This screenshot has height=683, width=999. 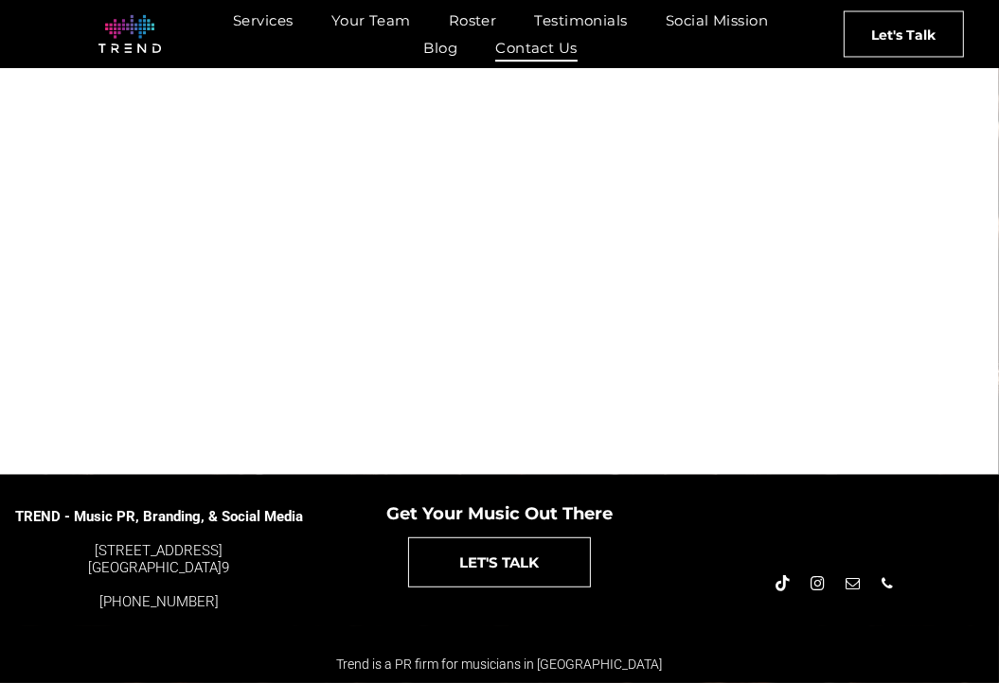 I want to click on a: email, so click(x=853, y=586).